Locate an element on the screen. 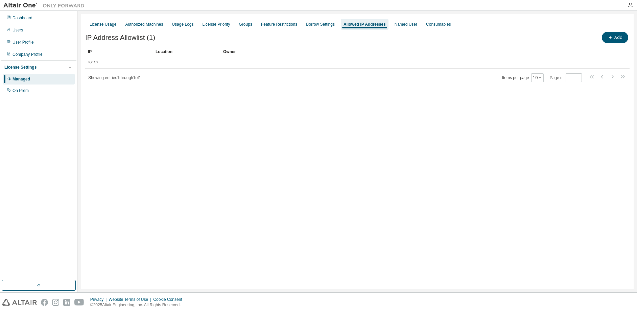  span: Showing entries 1 through 1 of 1 is located at coordinates (115, 78).